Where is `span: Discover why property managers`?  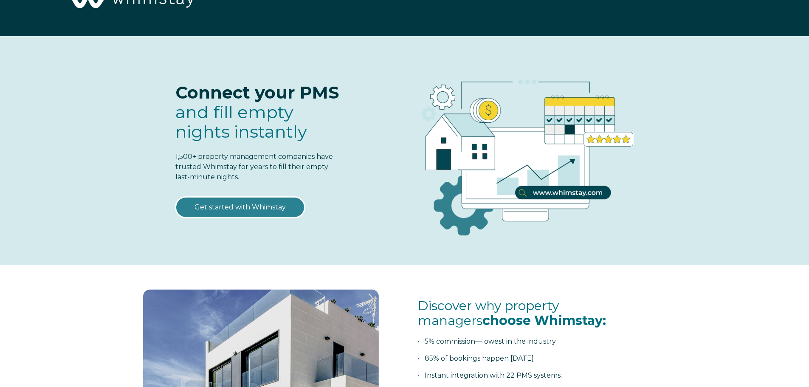 span: Discover why property managers is located at coordinates (512, 313).